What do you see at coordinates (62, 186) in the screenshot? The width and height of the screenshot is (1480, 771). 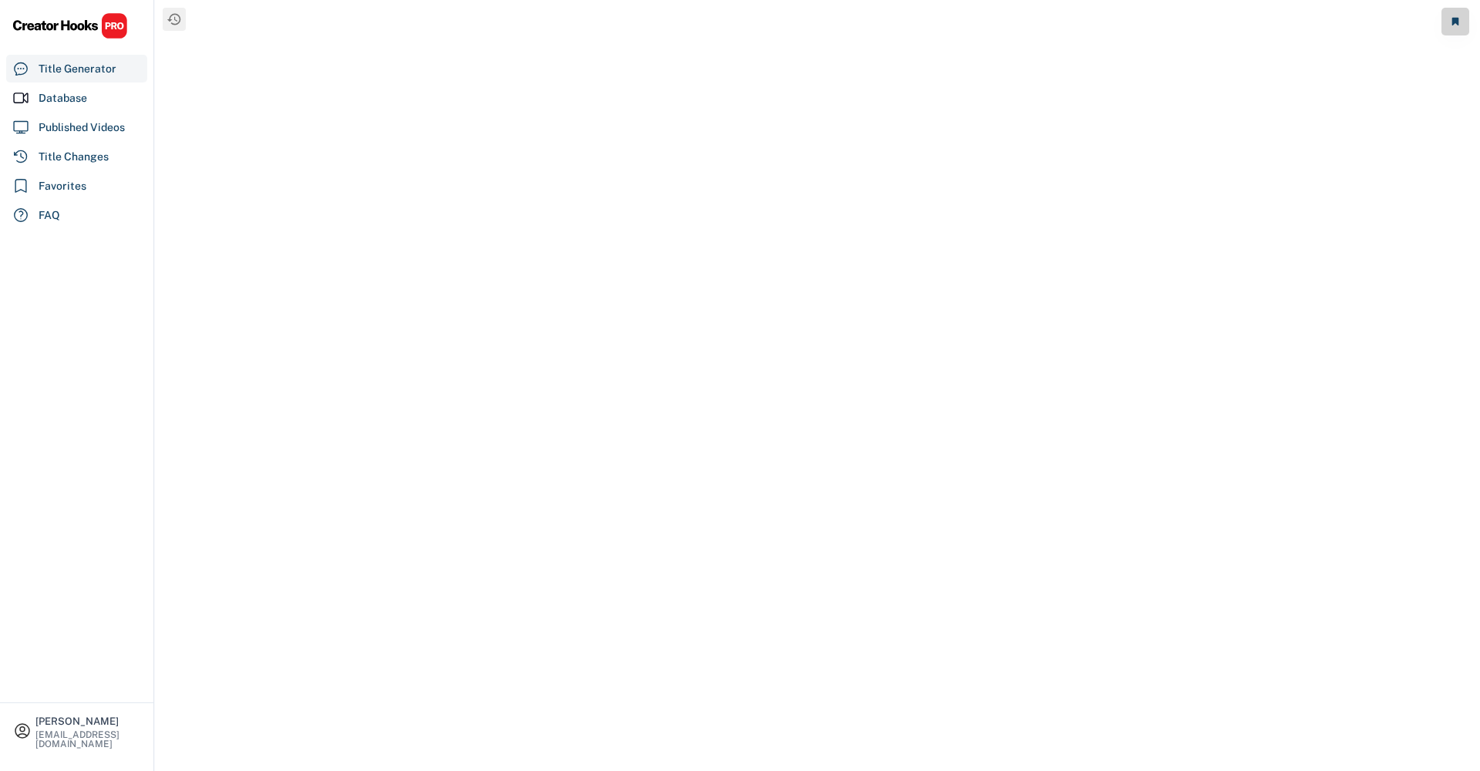 I see `div: Favorites` at bounding box center [62, 186].